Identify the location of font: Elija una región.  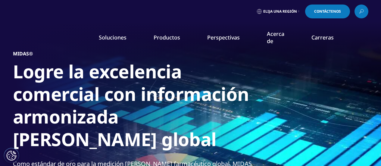
(280, 11).